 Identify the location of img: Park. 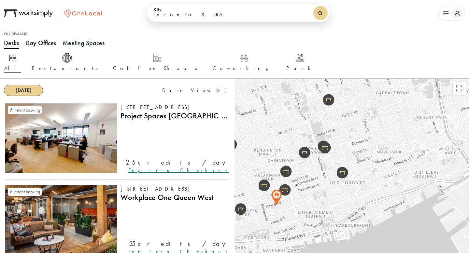
(300, 58).